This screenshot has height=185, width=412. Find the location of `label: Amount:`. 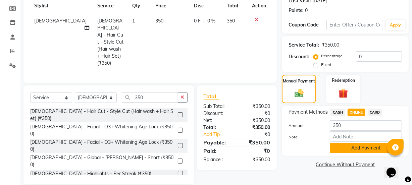

label: Amount: is located at coordinates (304, 126).